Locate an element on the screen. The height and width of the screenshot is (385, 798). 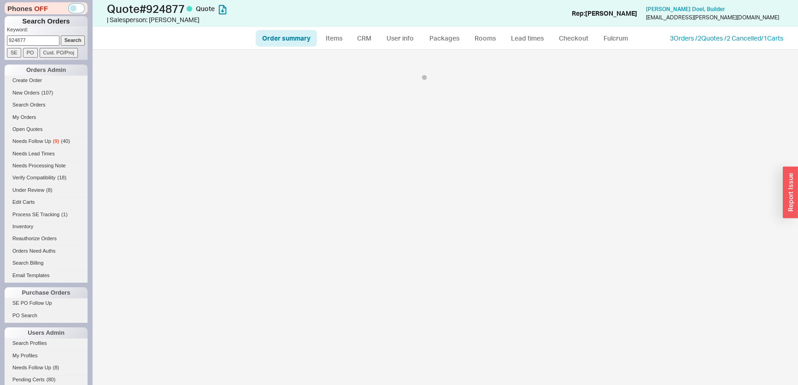
span: ( 9 ) is located at coordinates (56, 141).